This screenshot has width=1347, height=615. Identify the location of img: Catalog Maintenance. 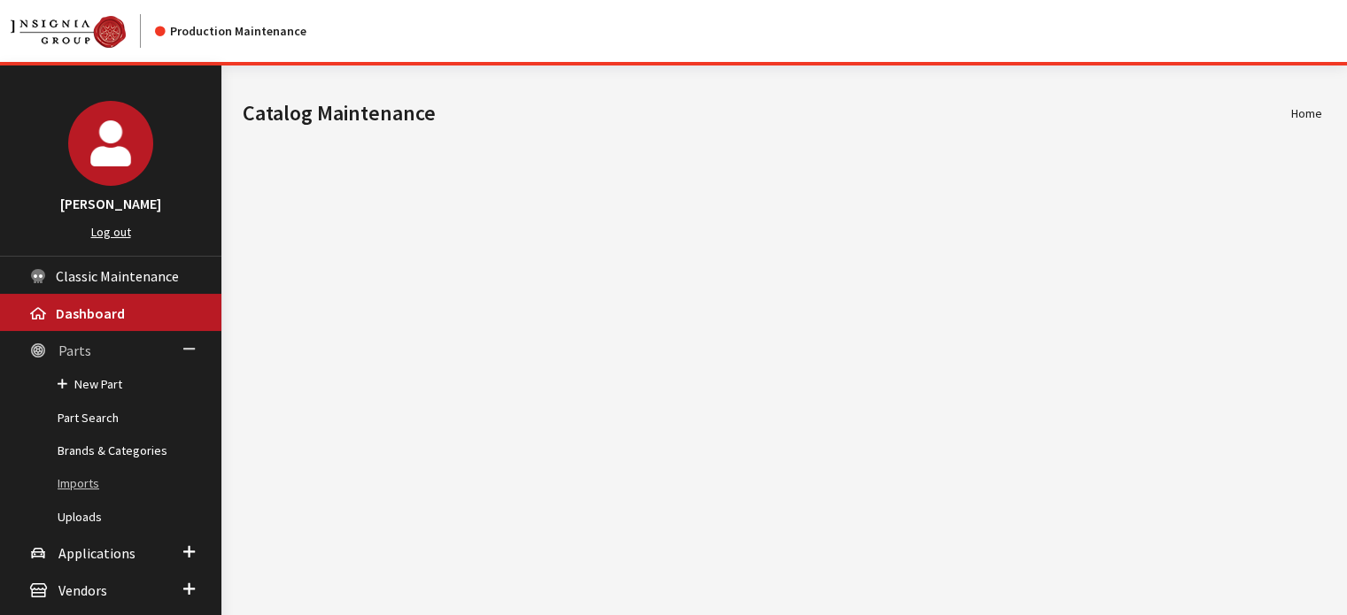
(68, 32).